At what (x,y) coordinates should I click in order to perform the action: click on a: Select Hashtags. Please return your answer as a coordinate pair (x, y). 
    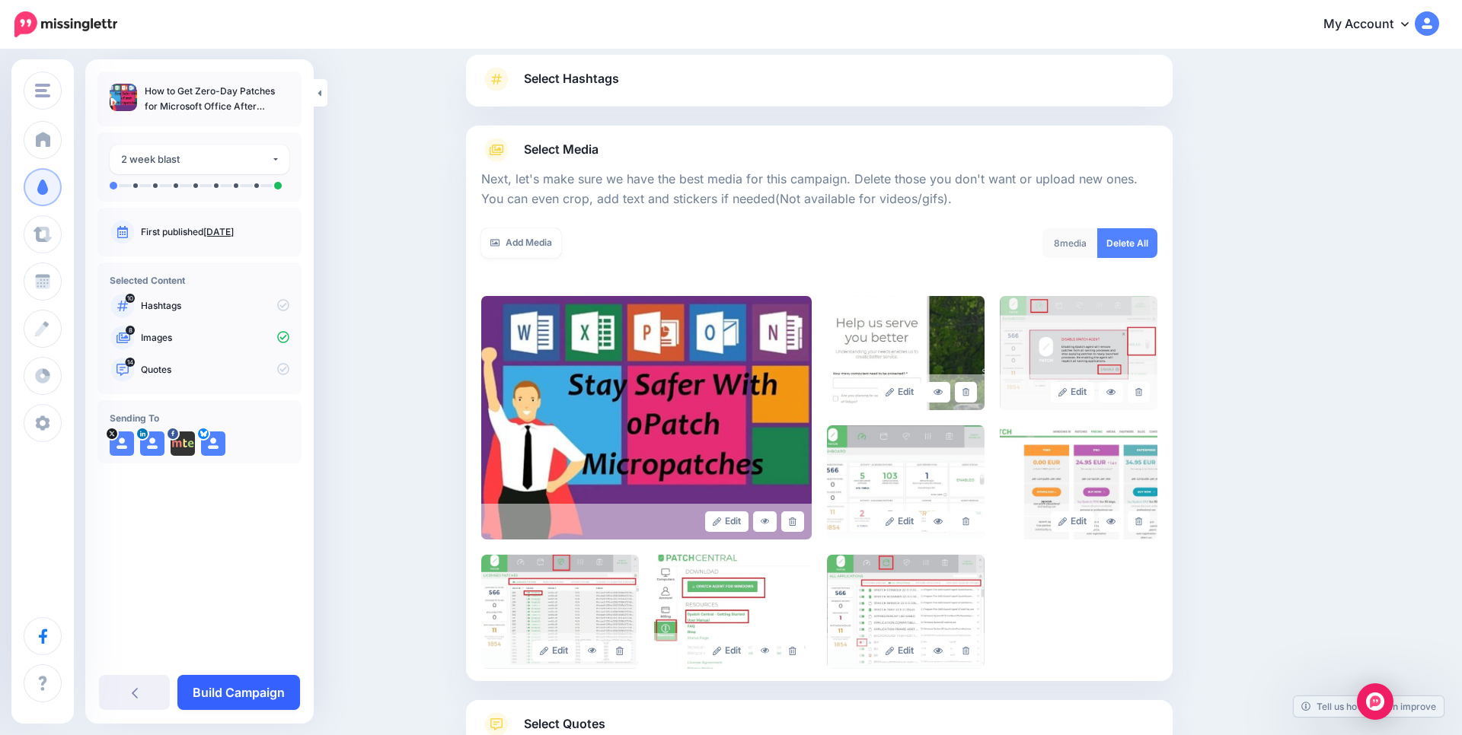
    Looking at the image, I should click on (819, 87).